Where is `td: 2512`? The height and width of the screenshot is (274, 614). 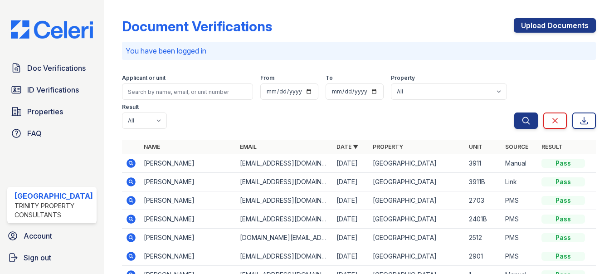 td: 2512 is located at coordinates (484, 238).